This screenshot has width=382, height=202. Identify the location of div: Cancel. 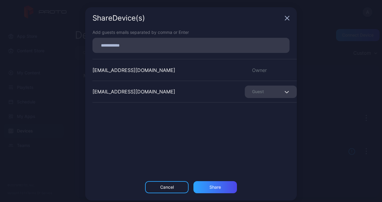
(167, 187).